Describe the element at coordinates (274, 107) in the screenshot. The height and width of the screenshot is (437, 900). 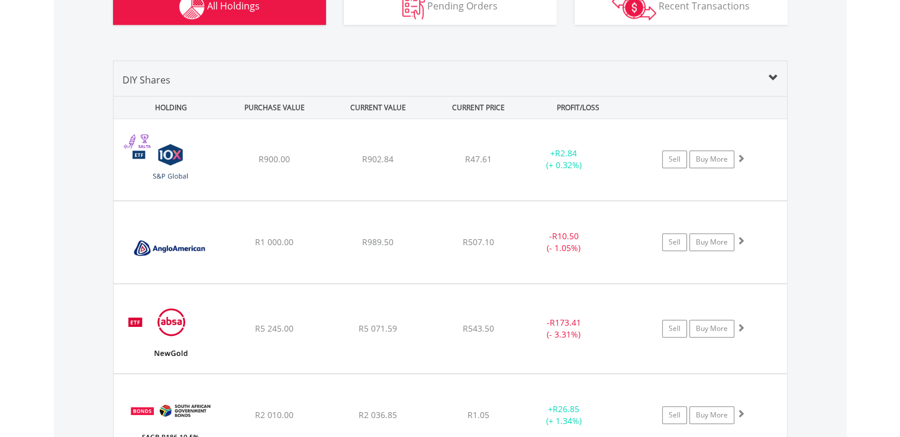
I see `div: PURCHASE VALUE` at that location.